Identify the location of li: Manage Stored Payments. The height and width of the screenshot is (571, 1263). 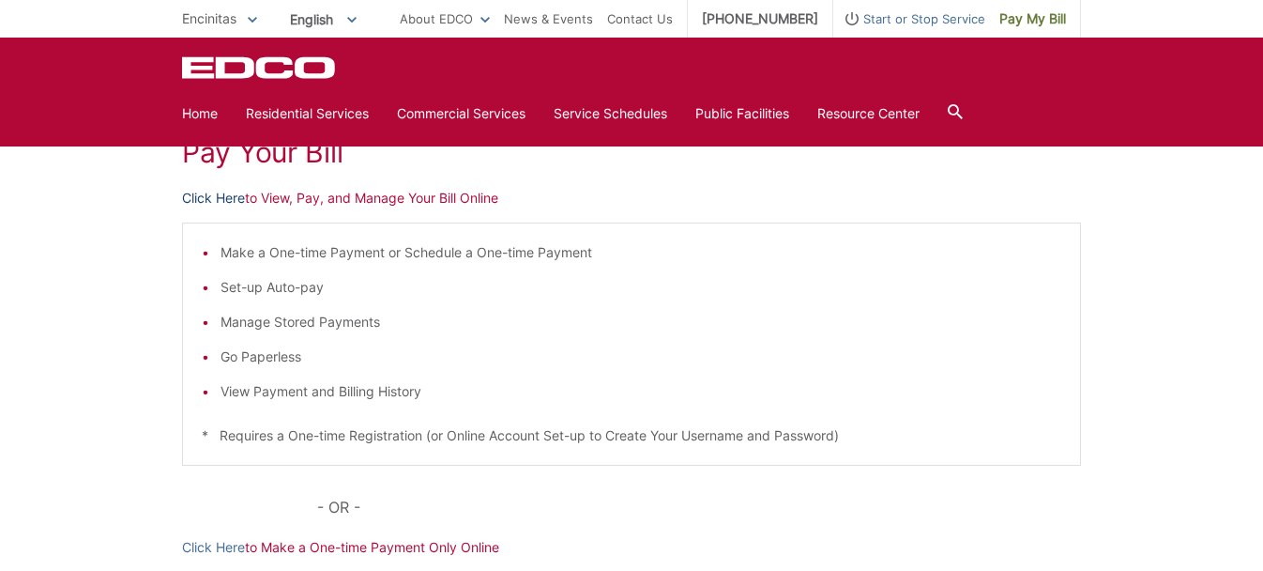
(641, 322).